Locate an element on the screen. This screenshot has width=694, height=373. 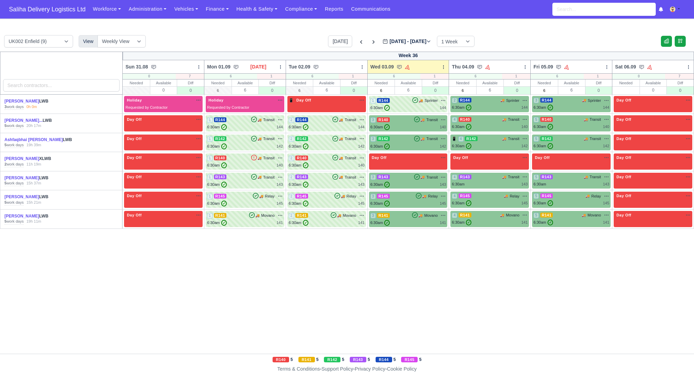
a: Communications is located at coordinates (371, 9).